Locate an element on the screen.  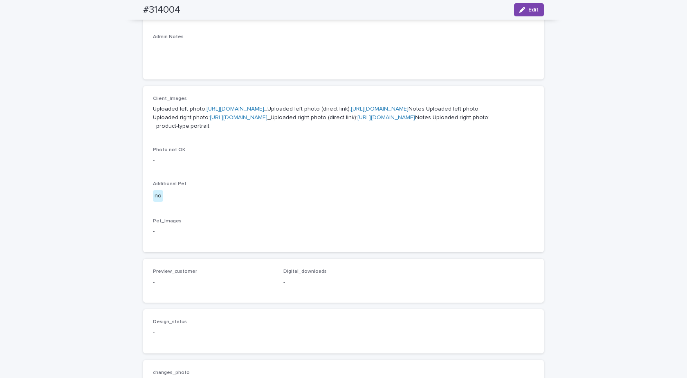
span: Client_Images is located at coordinates (170, 99).